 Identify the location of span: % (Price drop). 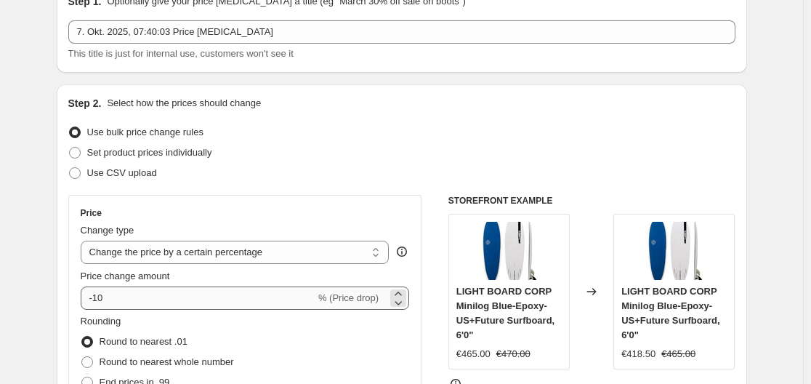
(348, 297).